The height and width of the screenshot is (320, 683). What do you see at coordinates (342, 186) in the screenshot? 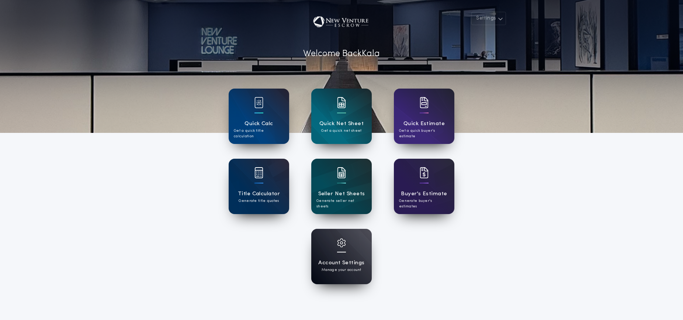
I see `a: card iconSeller Net SheetsGenerate seller net sheets` at bounding box center [342, 186].